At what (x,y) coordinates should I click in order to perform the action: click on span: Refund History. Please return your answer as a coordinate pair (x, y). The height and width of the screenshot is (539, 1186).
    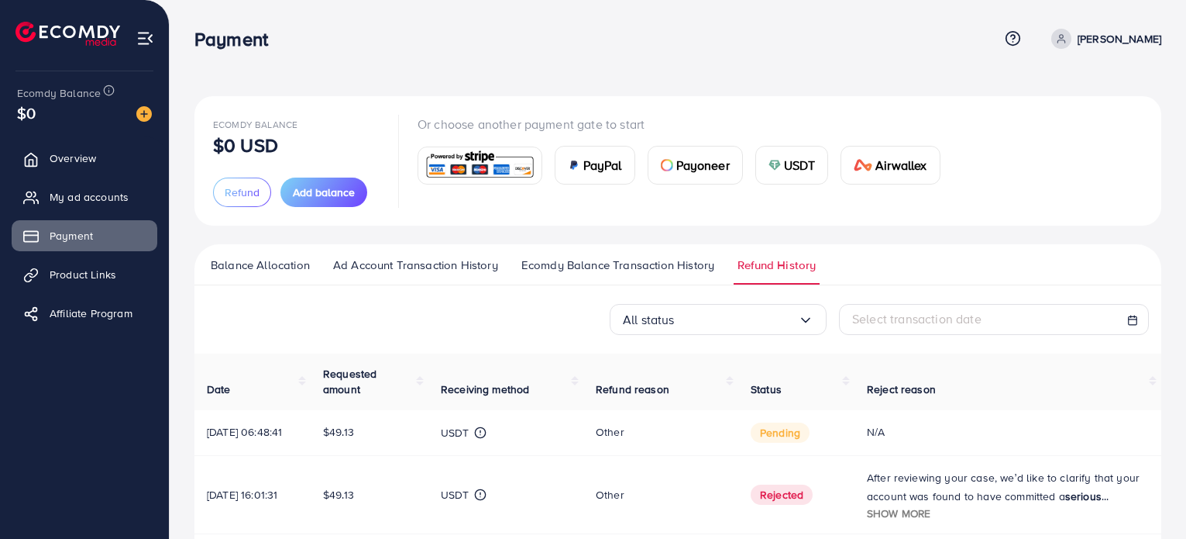
    Looking at the image, I should click on (776, 265).